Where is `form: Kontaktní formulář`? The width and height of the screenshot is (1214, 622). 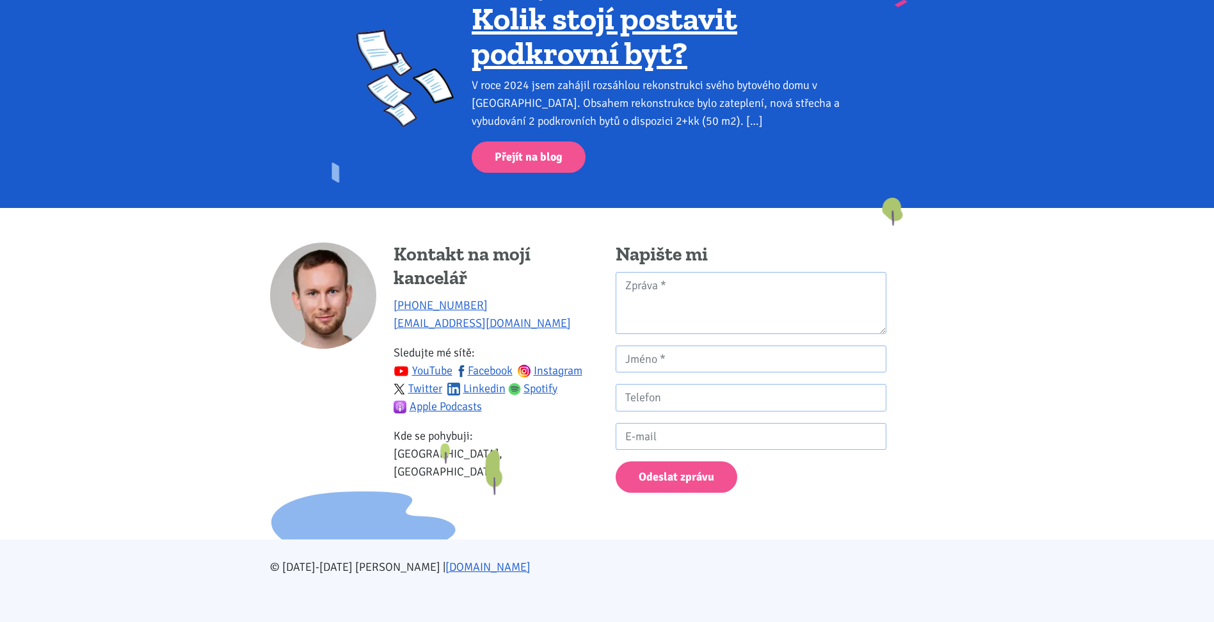
form: Kontaktní formulář is located at coordinates (751, 382).